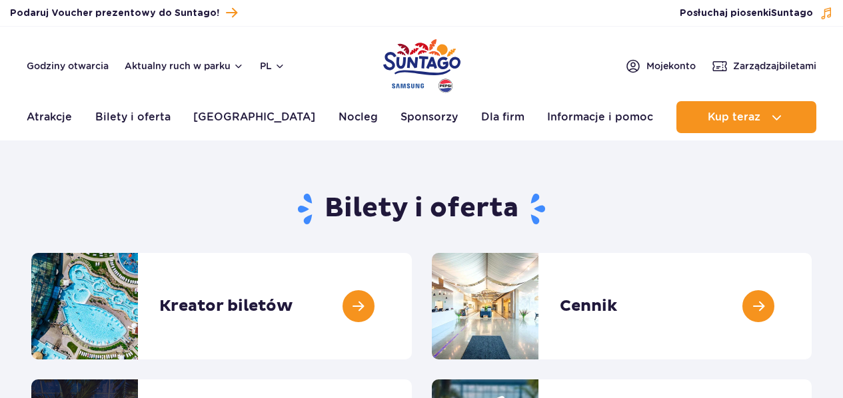 This screenshot has width=843, height=398. I want to click on a: Nocleg, so click(358, 117).